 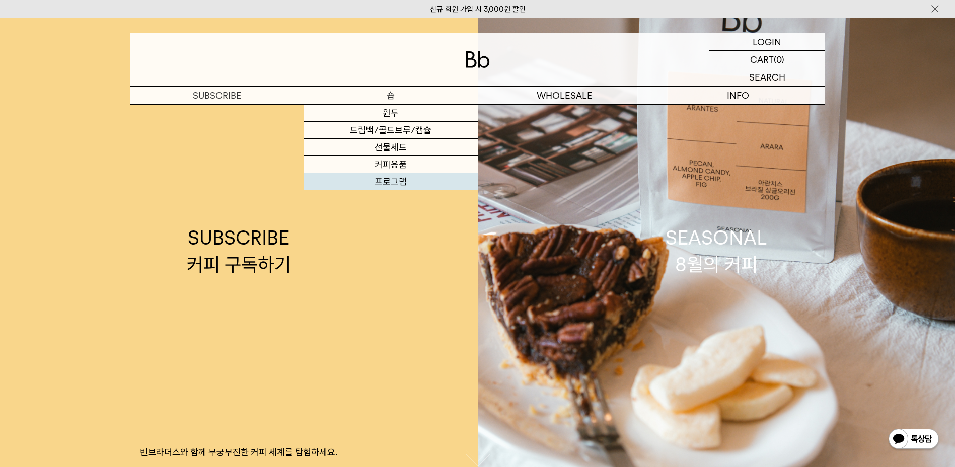 I want to click on a: CART (0), so click(x=767, y=59).